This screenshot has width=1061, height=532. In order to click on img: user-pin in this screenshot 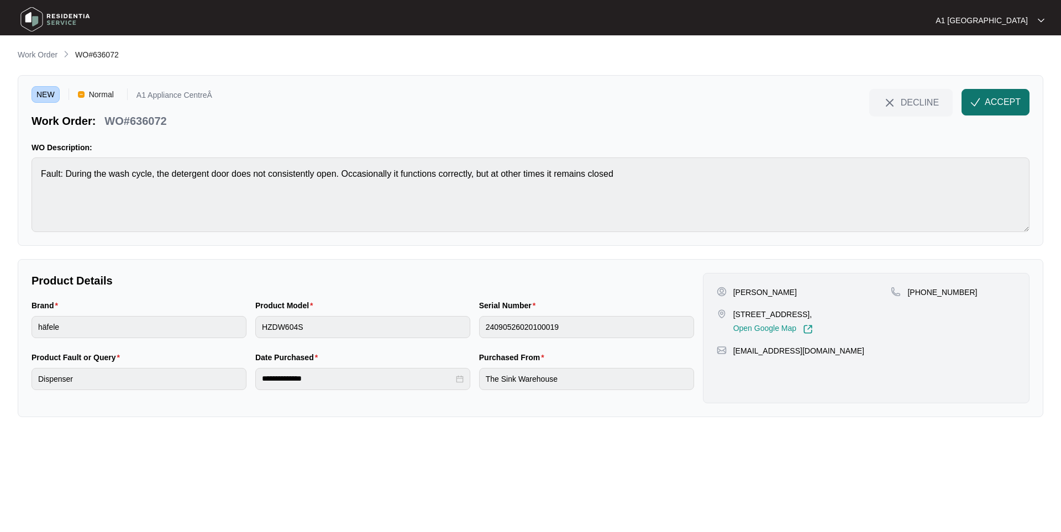, I will do `click(722, 292)`.